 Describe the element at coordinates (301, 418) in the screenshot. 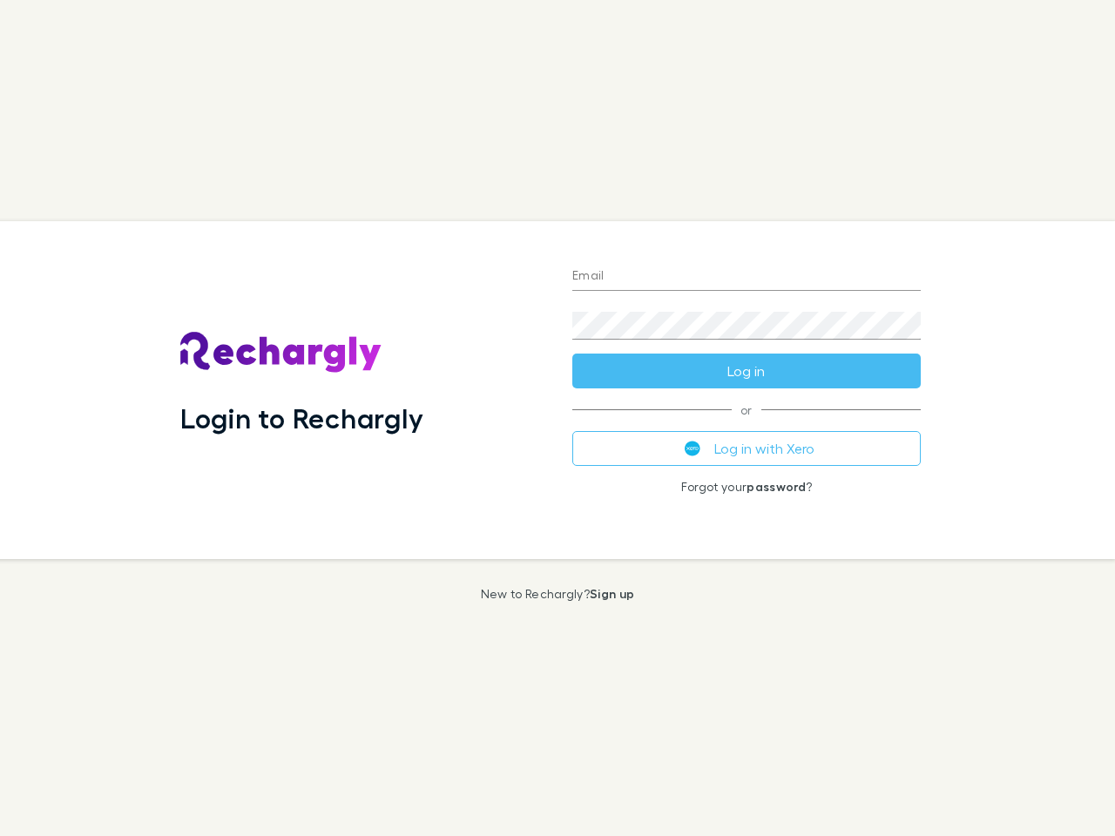

I see `h1: Login to Rechargly` at that location.